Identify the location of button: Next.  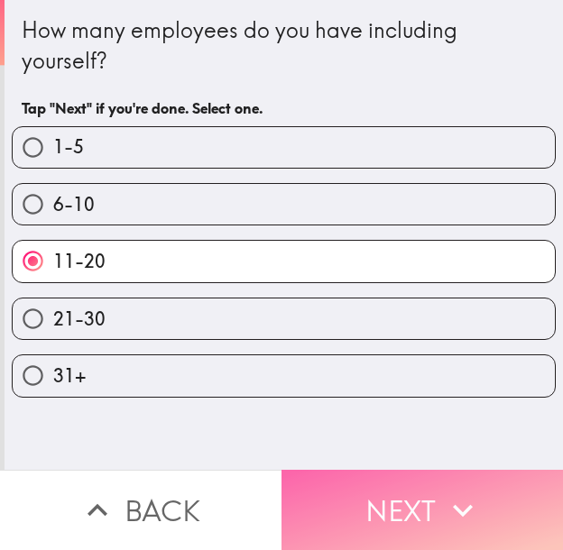
(422, 509).